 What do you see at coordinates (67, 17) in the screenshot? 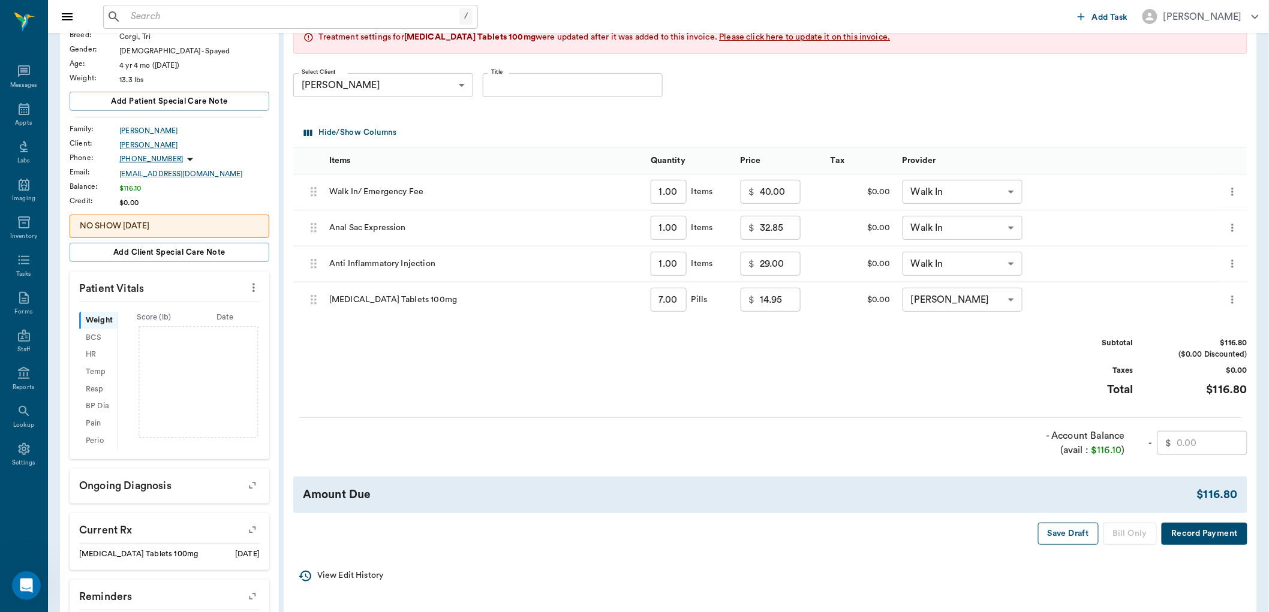
I see `button: Close drawer` at bounding box center [67, 17].